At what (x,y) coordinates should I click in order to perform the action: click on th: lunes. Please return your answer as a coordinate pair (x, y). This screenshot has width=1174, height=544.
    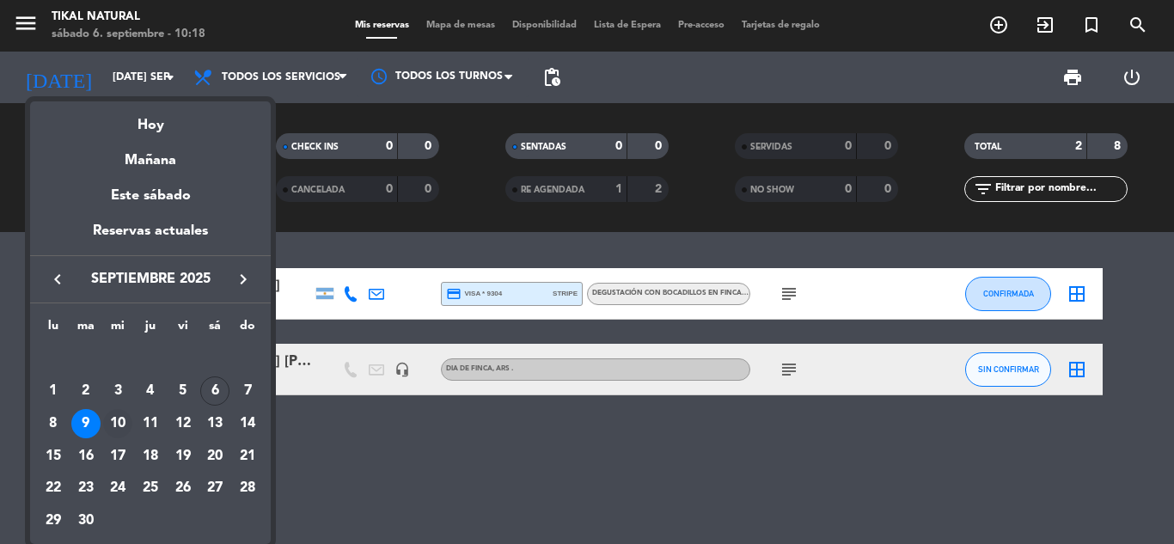
    Looking at the image, I should click on (53, 329).